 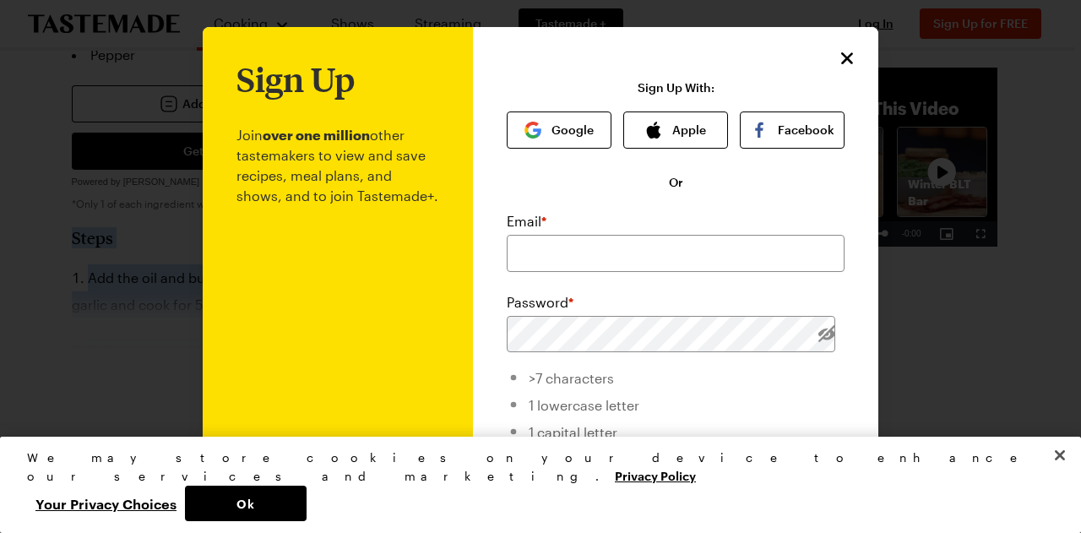 I want to click on button: Apple, so click(x=676, y=130).